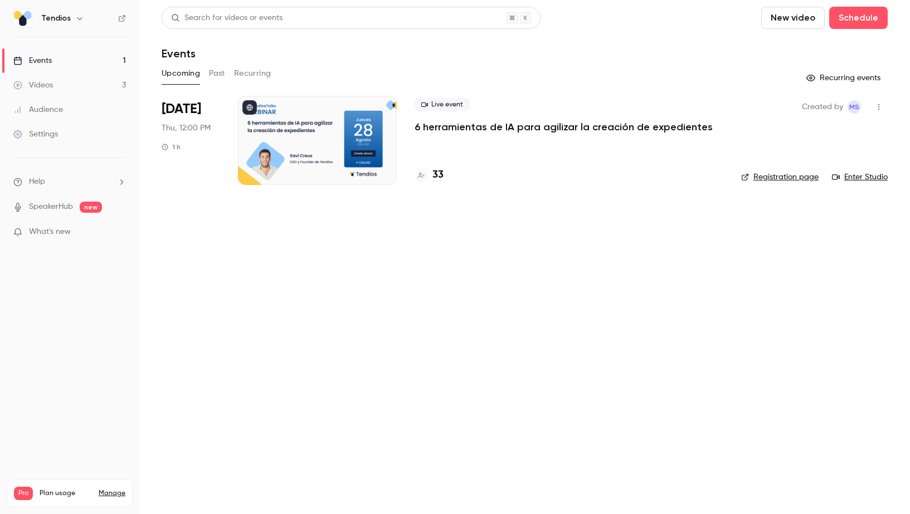 This screenshot has width=910, height=514. What do you see at coordinates (112, 494) in the screenshot?
I see `a: Manage` at bounding box center [112, 494].